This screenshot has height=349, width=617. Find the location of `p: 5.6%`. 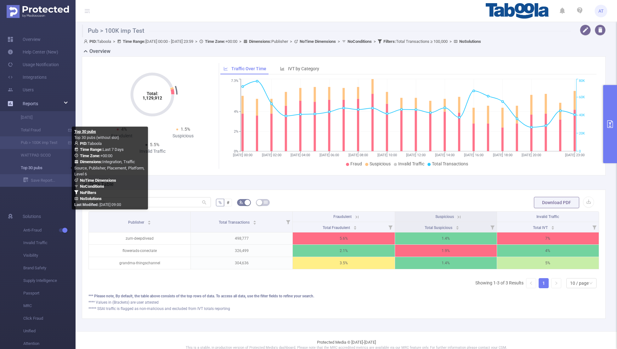

p: 5.6% is located at coordinates (343, 238).